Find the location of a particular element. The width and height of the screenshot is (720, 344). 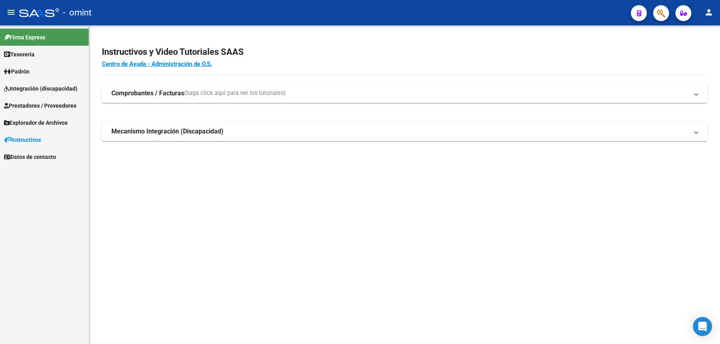

mat-icon: menu is located at coordinates (11, 12).